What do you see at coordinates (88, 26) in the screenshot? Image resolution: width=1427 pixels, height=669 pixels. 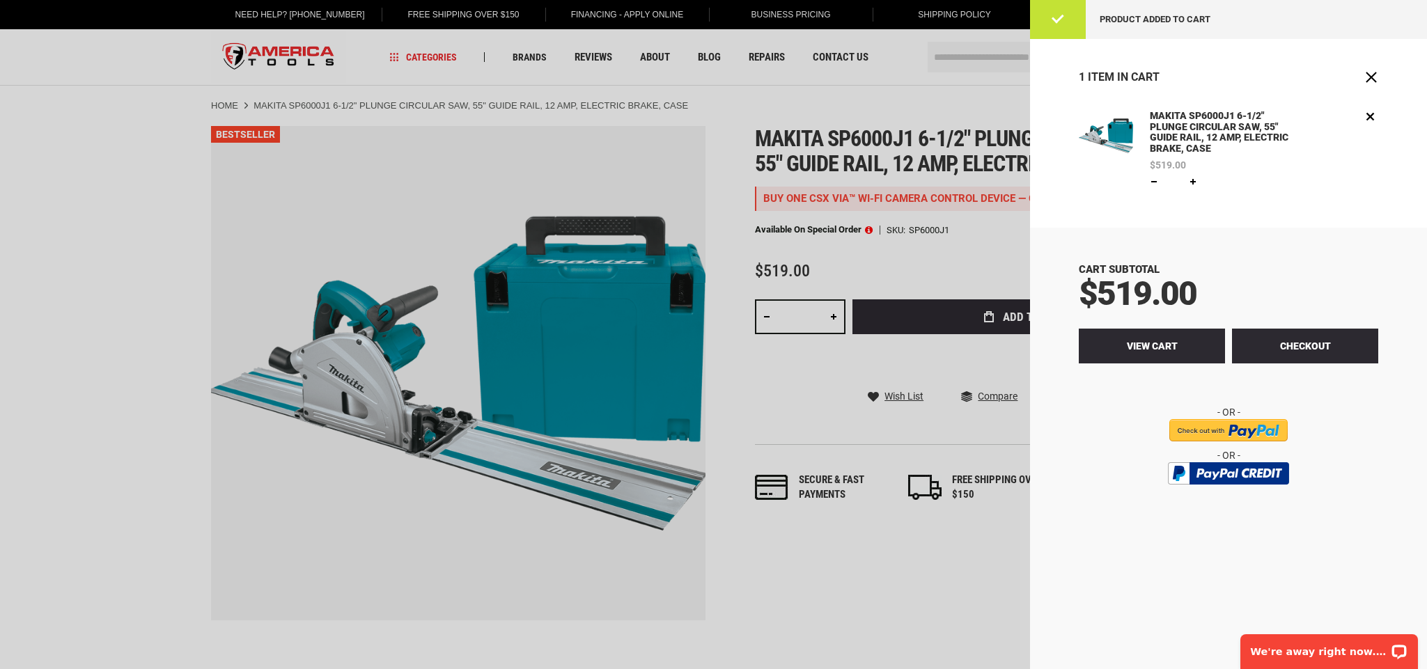 I see `p: We're away right now. Please check back later!` at bounding box center [88, 26].